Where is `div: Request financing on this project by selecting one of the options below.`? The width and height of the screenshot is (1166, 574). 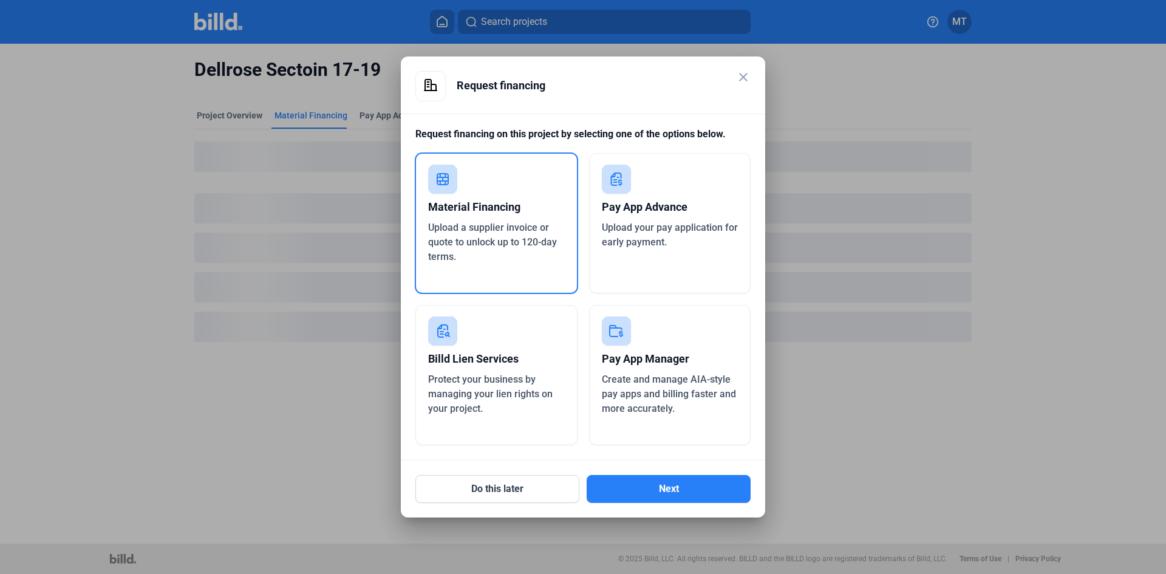
div: Request financing on this project by selecting one of the options below. is located at coordinates (583, 140).